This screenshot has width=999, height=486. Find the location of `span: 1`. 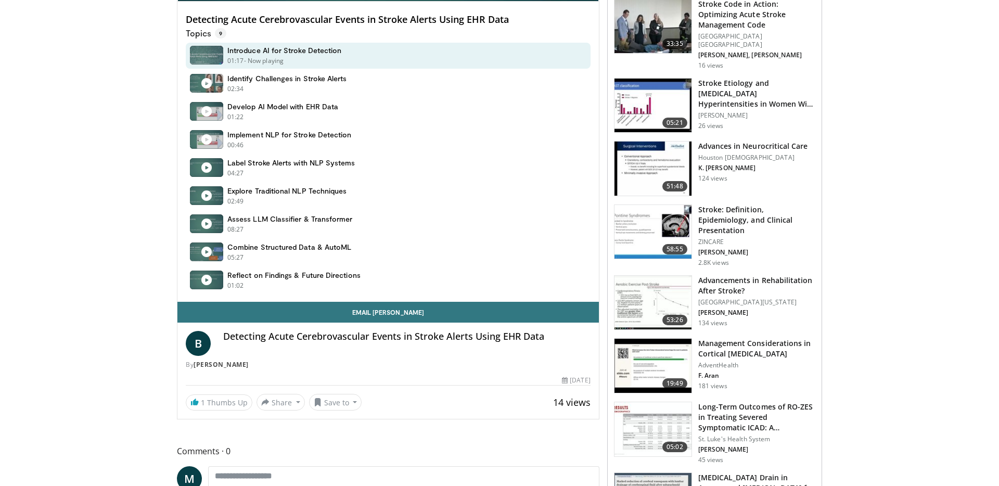

span: 1 is located at coordinates (203, 402).